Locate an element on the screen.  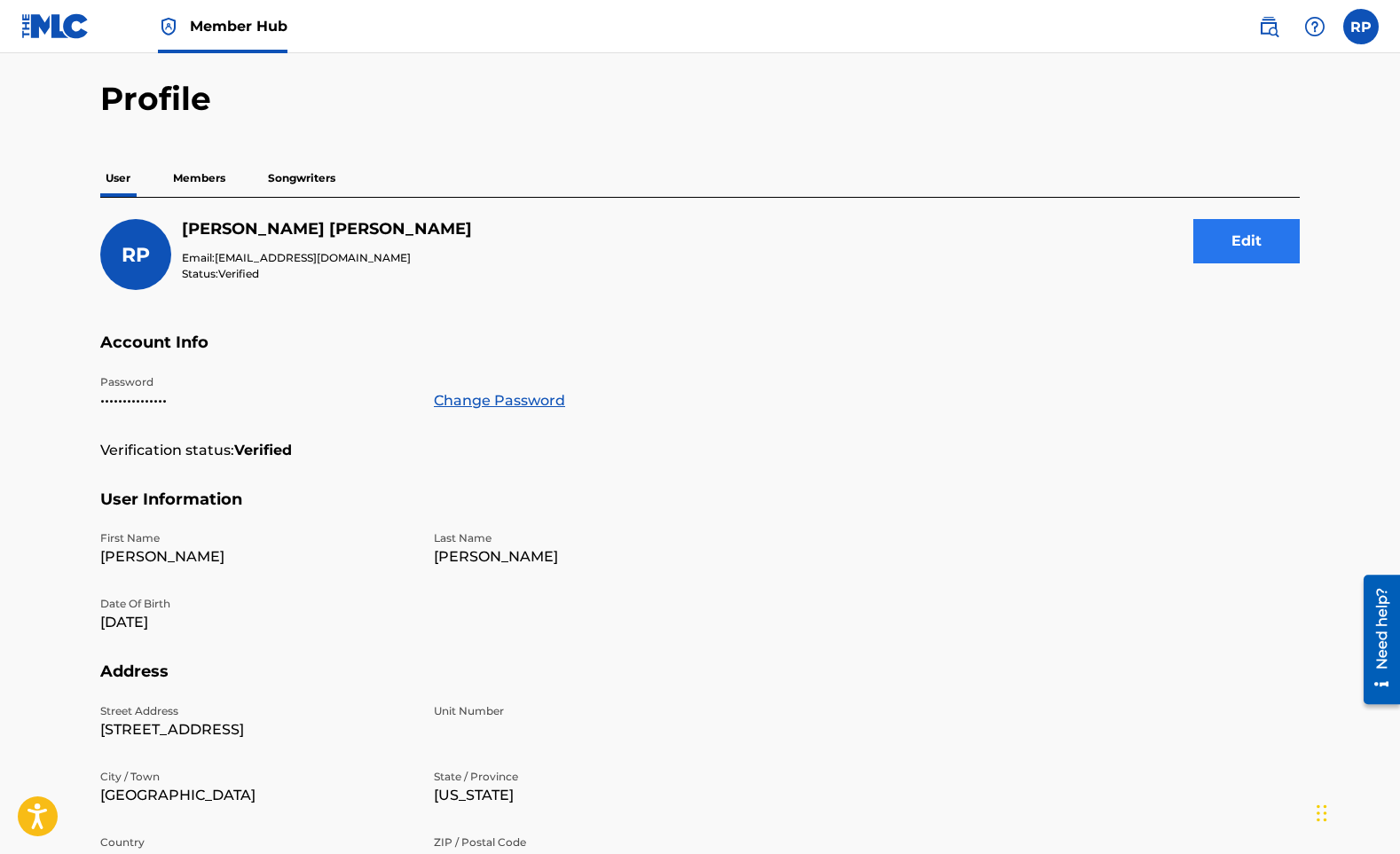
p: Date Of Birth is located at coordinates (257, 604).